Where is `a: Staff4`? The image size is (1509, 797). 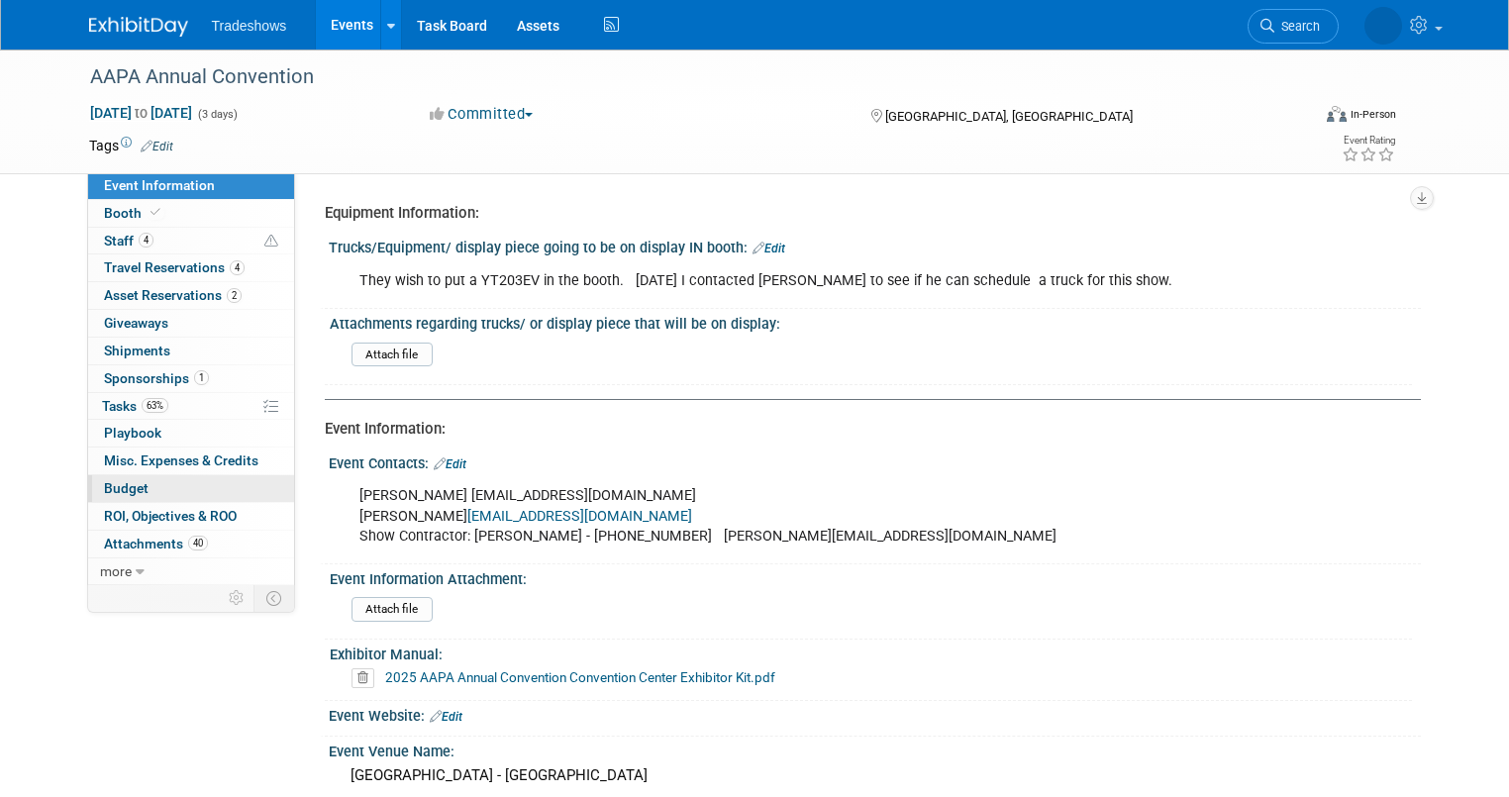
a: Staff4 is located at coordinates (191, 241).